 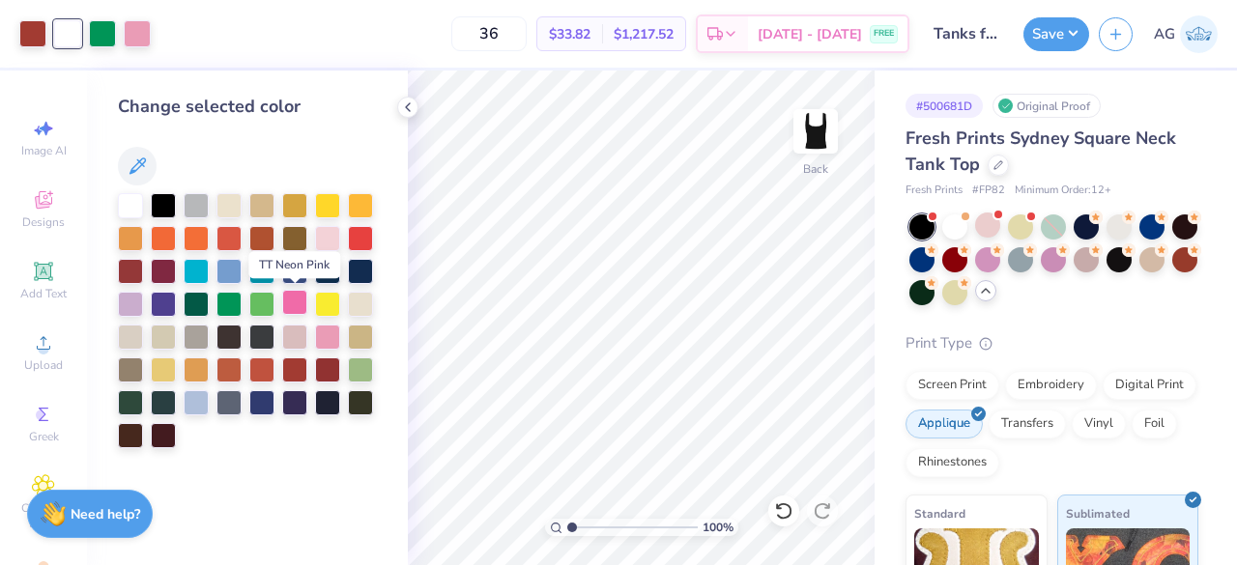 What do you see at coordinates (989, 190) in the screenshot?
I see `span: # FP82` at bounding box center [989, 190].